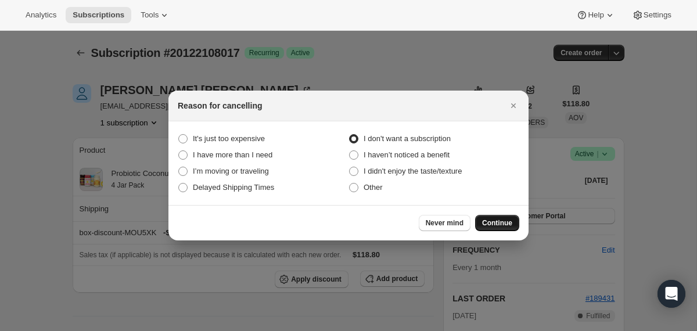 This screenshot has width=697, height=331. What do you see at coordinates (373, 187) in the screenshot?
I see `span: Other` at bounding box center [373, 187].